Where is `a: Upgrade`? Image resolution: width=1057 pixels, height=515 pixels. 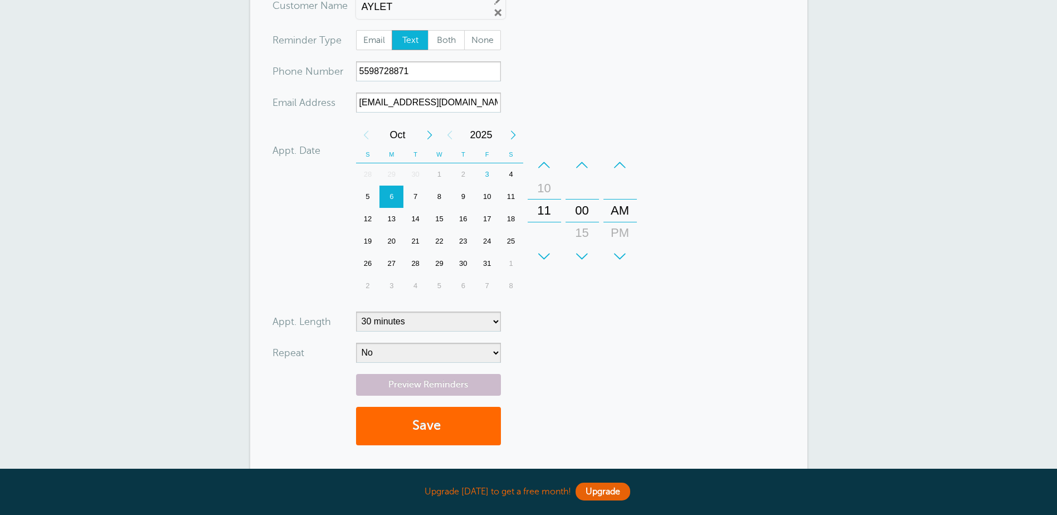
a: Upgrade is located at coordinates (603, 491).